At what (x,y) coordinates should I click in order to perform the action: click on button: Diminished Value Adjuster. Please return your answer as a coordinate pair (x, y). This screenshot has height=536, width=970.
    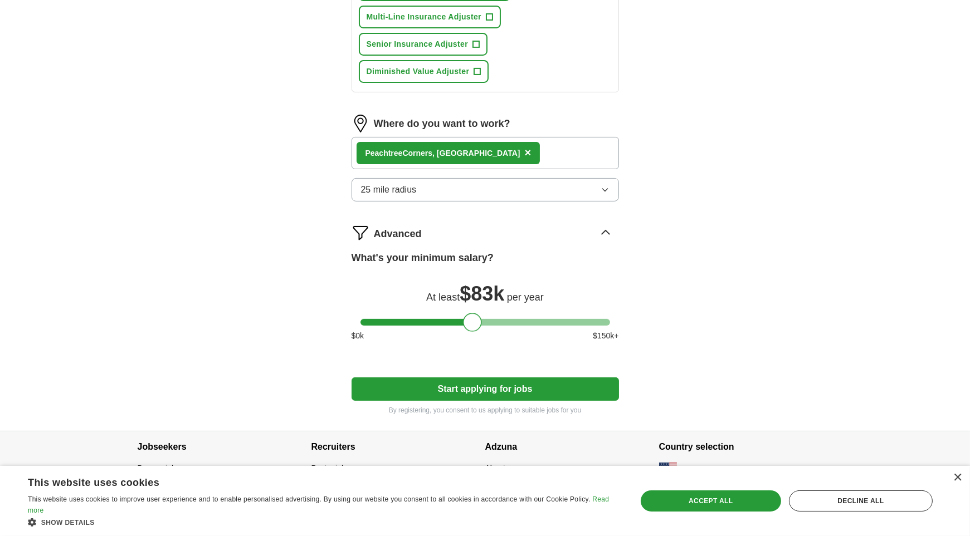
    Looking at the image, I should click on (424, 71).